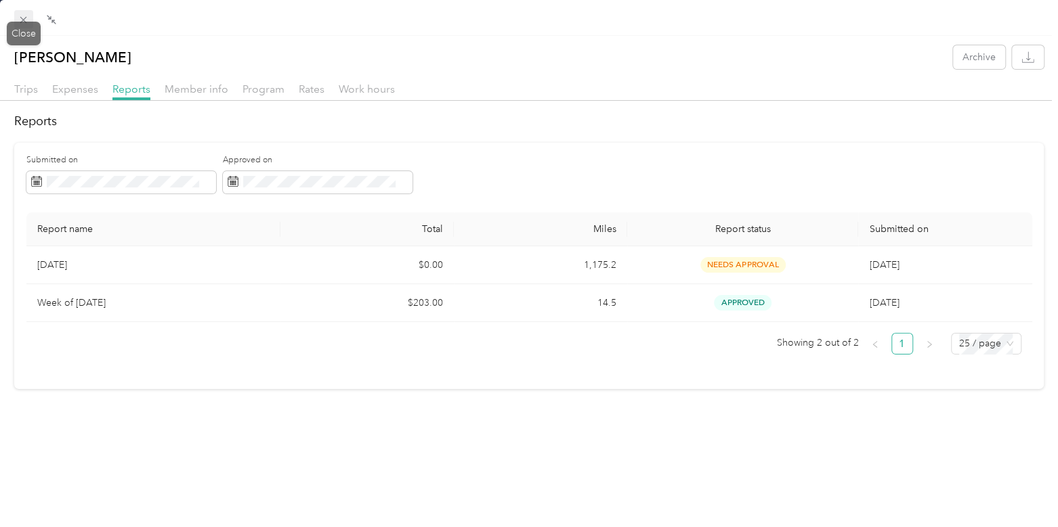 This screenshot has width=1058, height=527. What do you see at coordinates (26, 89) in the screenshot?
I see `span: Trips` at bounding box center [26, 89].